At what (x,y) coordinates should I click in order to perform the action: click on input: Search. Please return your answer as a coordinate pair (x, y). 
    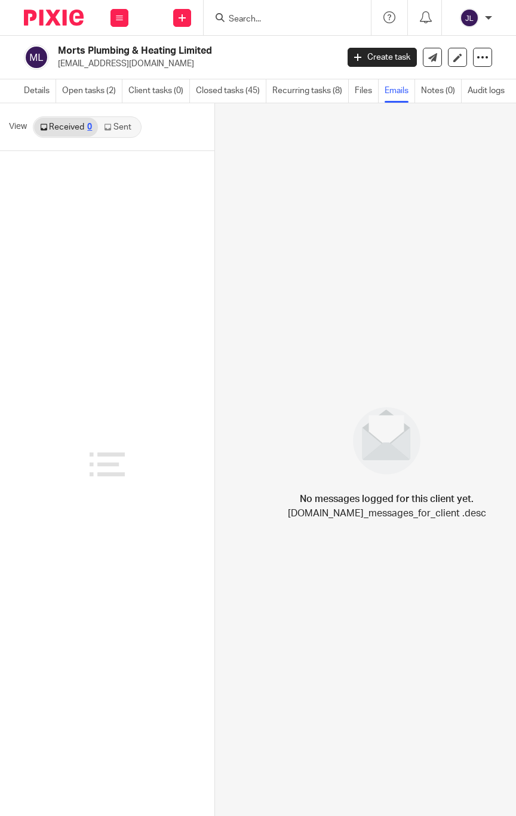
    Looking at the image, I should click on (281, 20).